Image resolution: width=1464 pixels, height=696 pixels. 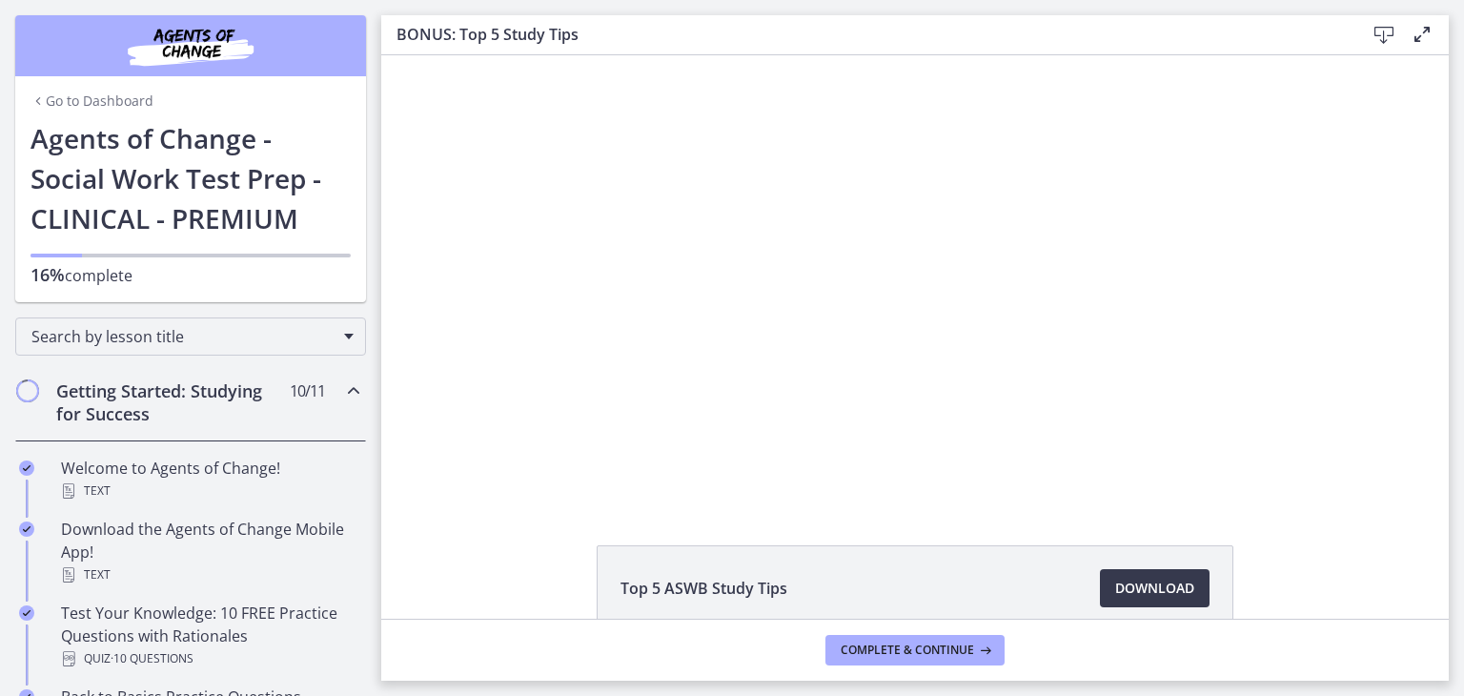 I want to click on div: Quiz, so click(x=210, y=659).